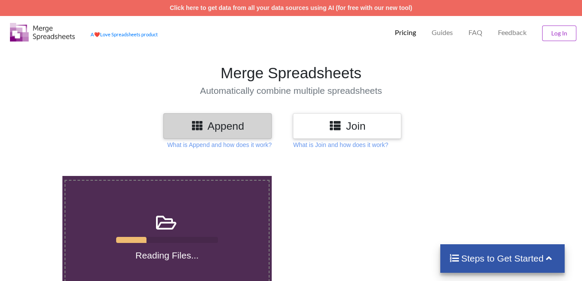 Image resolution: width=582 pixels, height=281 pixels. Describe the element at coordinates (559, 33) in the screenshot. I see `button: Log In` at that location.